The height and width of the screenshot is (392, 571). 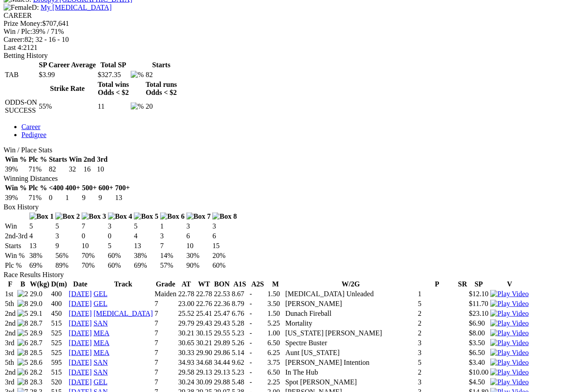 What do you see at coordinates (106, 198) in the screenshot?
I see `td: 9` at bounding box center [106, 198].